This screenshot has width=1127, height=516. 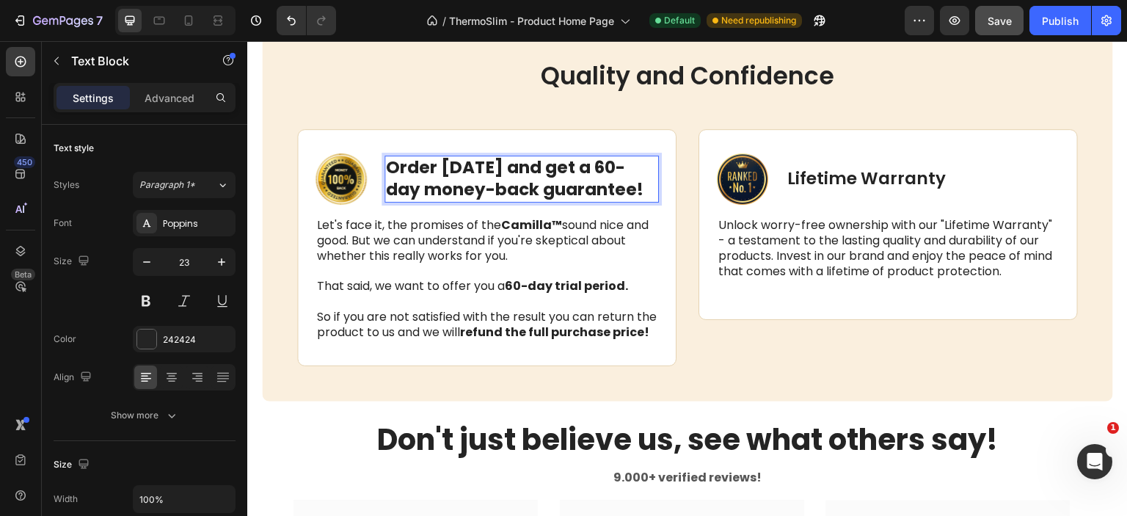 I want to click on div: Font, so click(x=62, y=223).